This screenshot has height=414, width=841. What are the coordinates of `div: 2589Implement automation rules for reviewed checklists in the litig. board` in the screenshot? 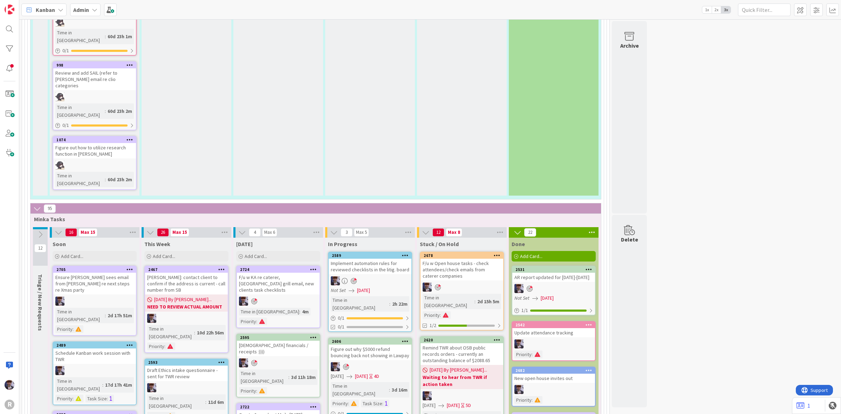 It's located at (370, 263).